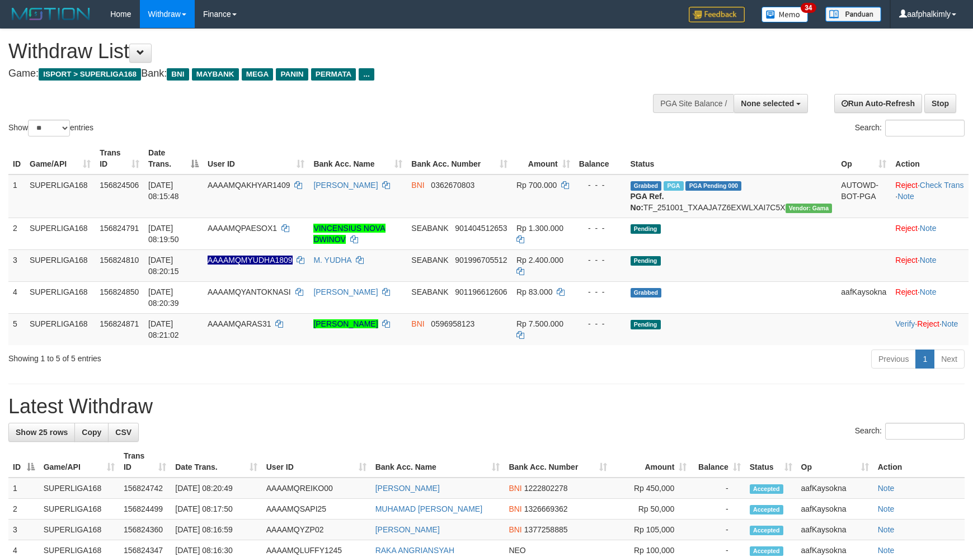 This screenshot has width=973, height=557. Describe the element at coordinates (17, 265) in the screenshot. I see `td: 3` at that location.